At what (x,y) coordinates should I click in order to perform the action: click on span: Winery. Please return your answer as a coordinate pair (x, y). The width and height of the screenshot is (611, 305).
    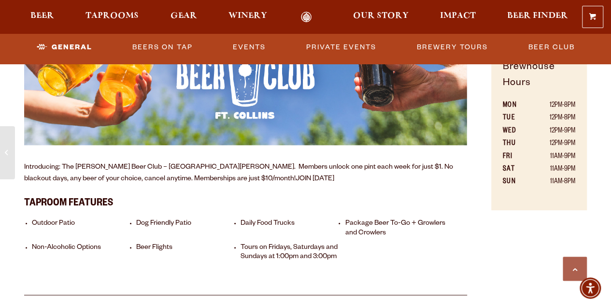
    Looking at the image, I should click on (248, 16).